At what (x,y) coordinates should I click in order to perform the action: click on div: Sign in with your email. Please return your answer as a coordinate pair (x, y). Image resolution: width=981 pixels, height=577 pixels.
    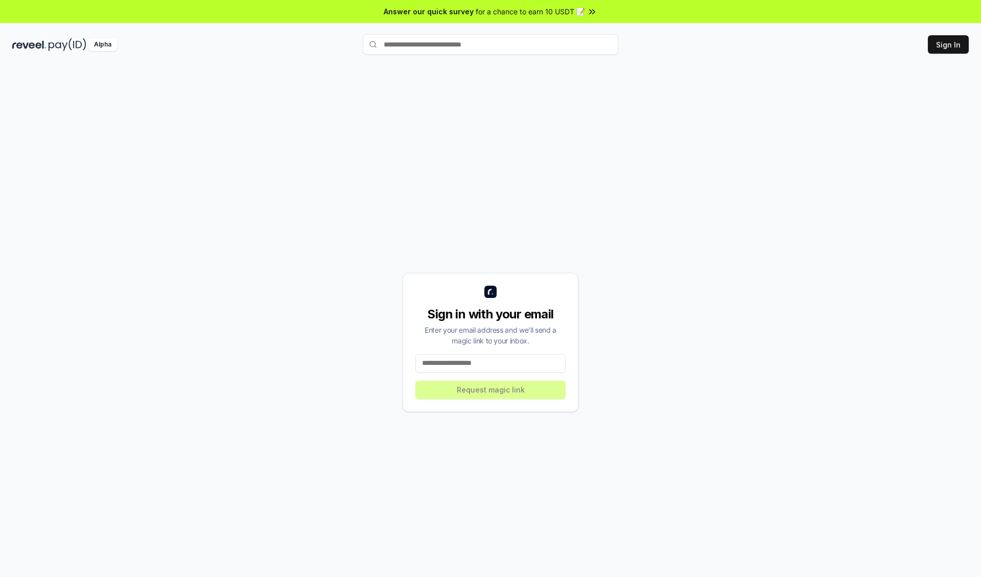
    Looking at the image, I should click on (490, 314).